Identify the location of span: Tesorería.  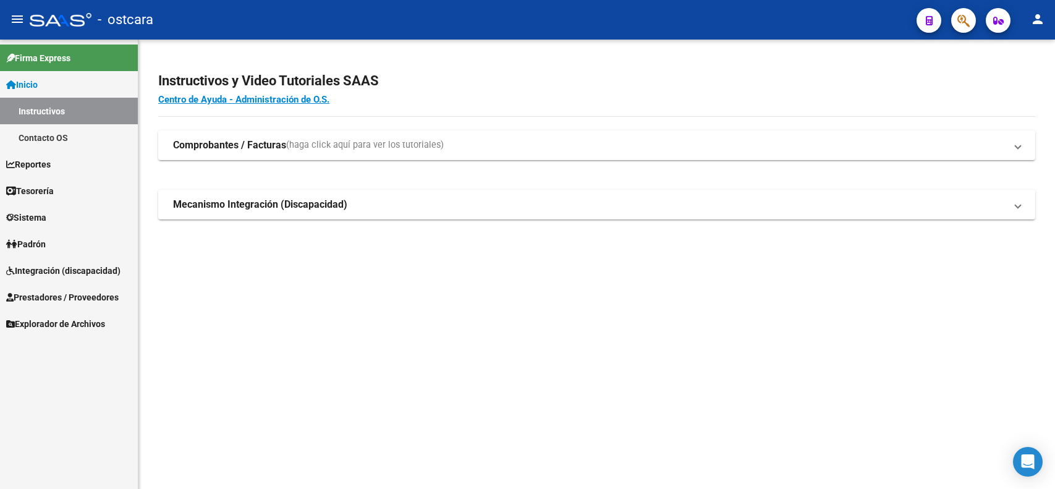
(30, 191).